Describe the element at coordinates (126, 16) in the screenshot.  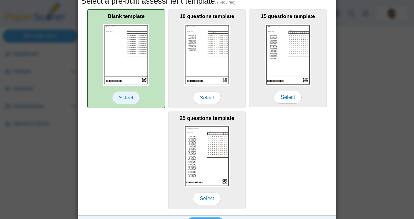
I see `b: Blank template` at that location.